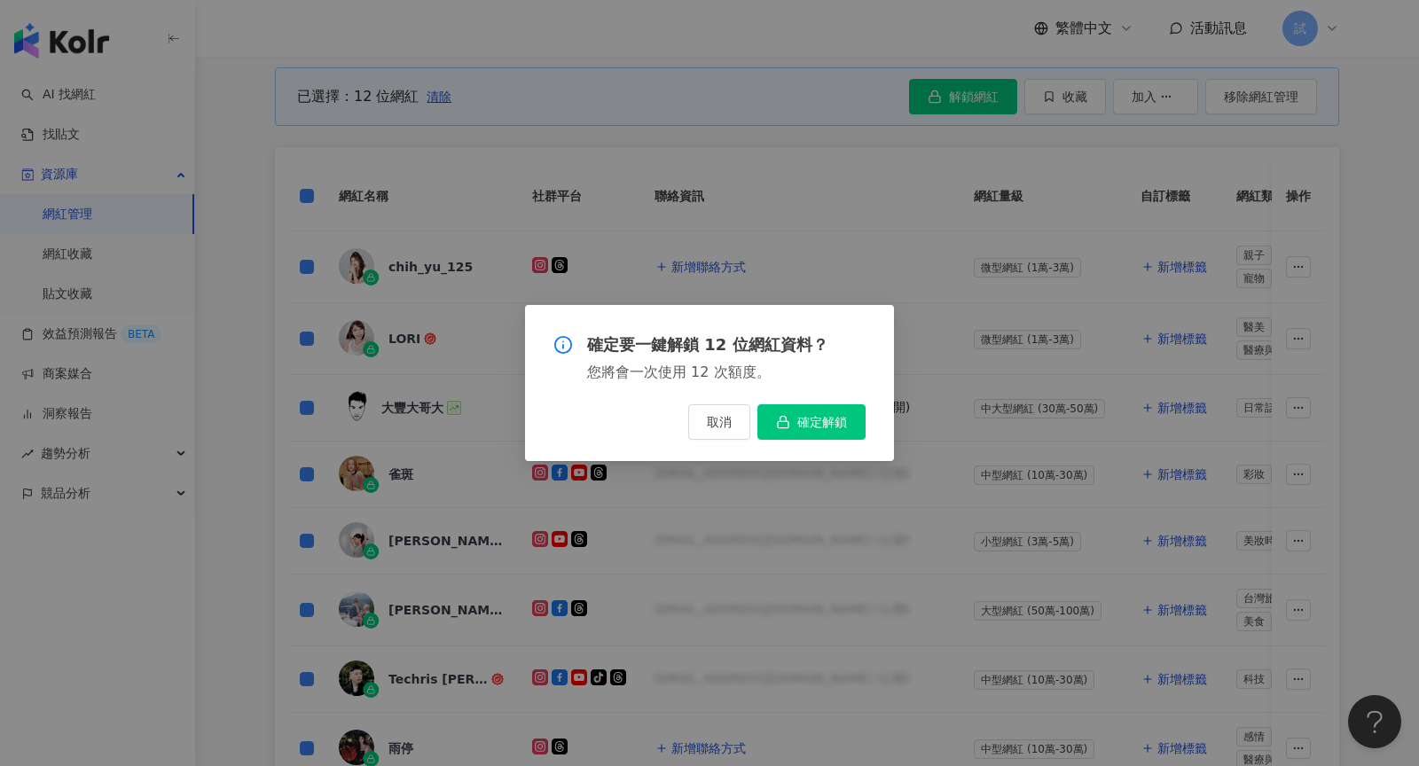  I want to click on button: 取消, so click(719, 422).